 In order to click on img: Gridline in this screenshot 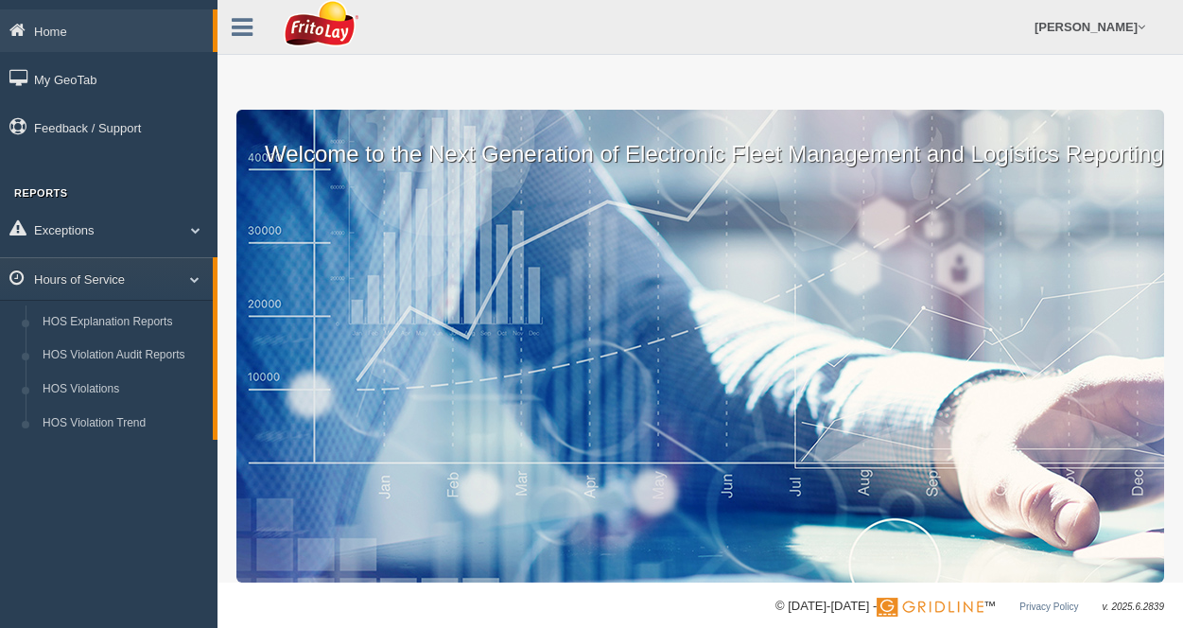, I will do `click(929, 607)`.